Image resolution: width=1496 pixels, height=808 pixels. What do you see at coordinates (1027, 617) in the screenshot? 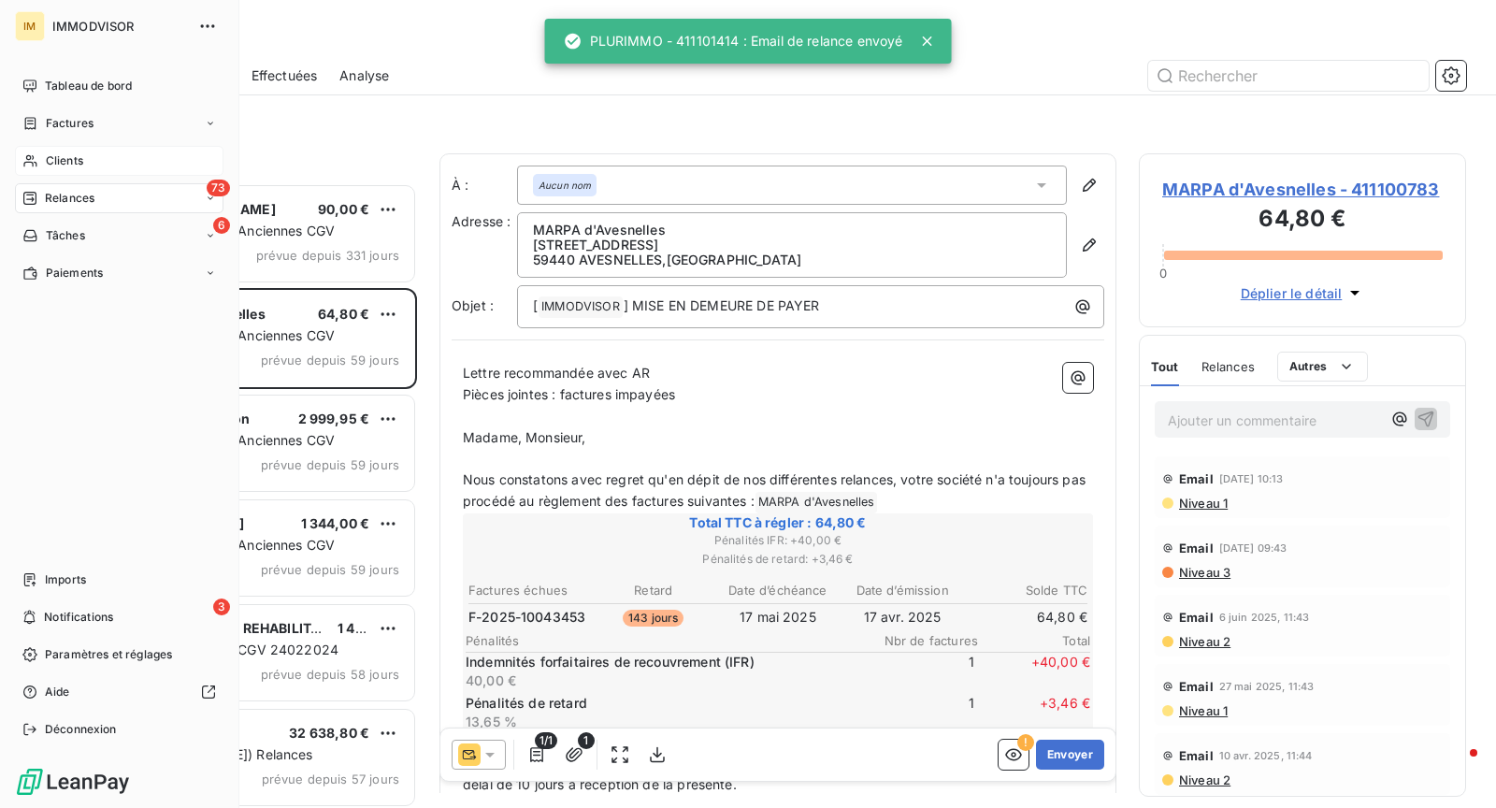
I see `td: 64,80 €` at bounding box center [1027, 617].